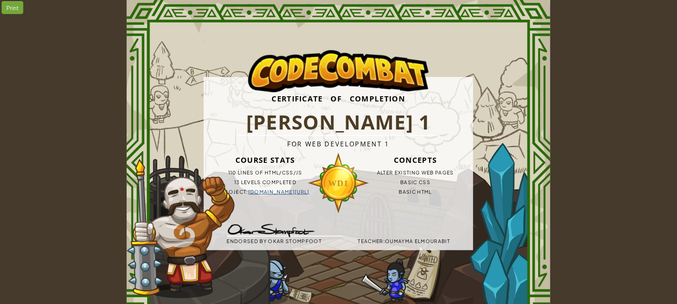  Describe the element at coordinates (339, 183) in the screenshot. I see `h3: WD1` at that location.